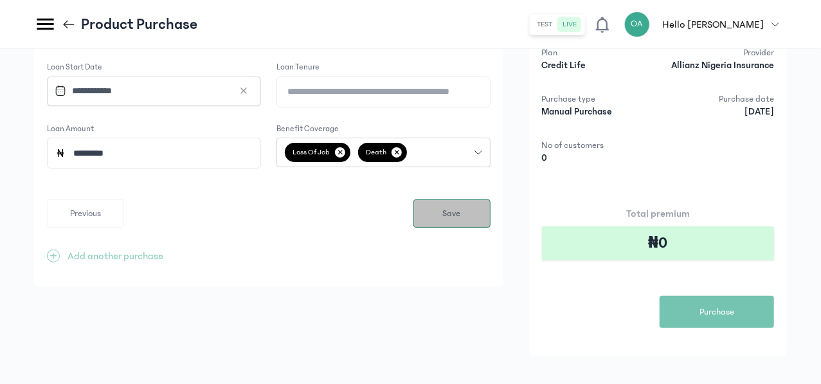 This screenshot has width=821, height=384. Describe the element at coordinates (717, 53) in the screenshot. I see `p: Provider` at that location.